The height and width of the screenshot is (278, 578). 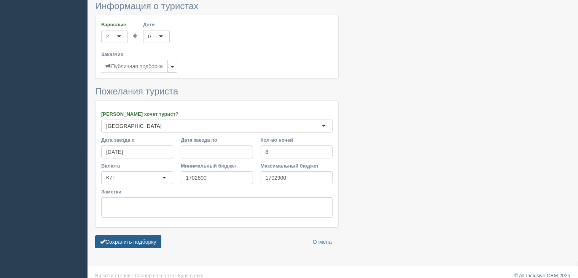 What do you see at coordinates (296, 165) in the screenshot?
I see `label: Максимальный бюджет` at bounding box center [296, 165].